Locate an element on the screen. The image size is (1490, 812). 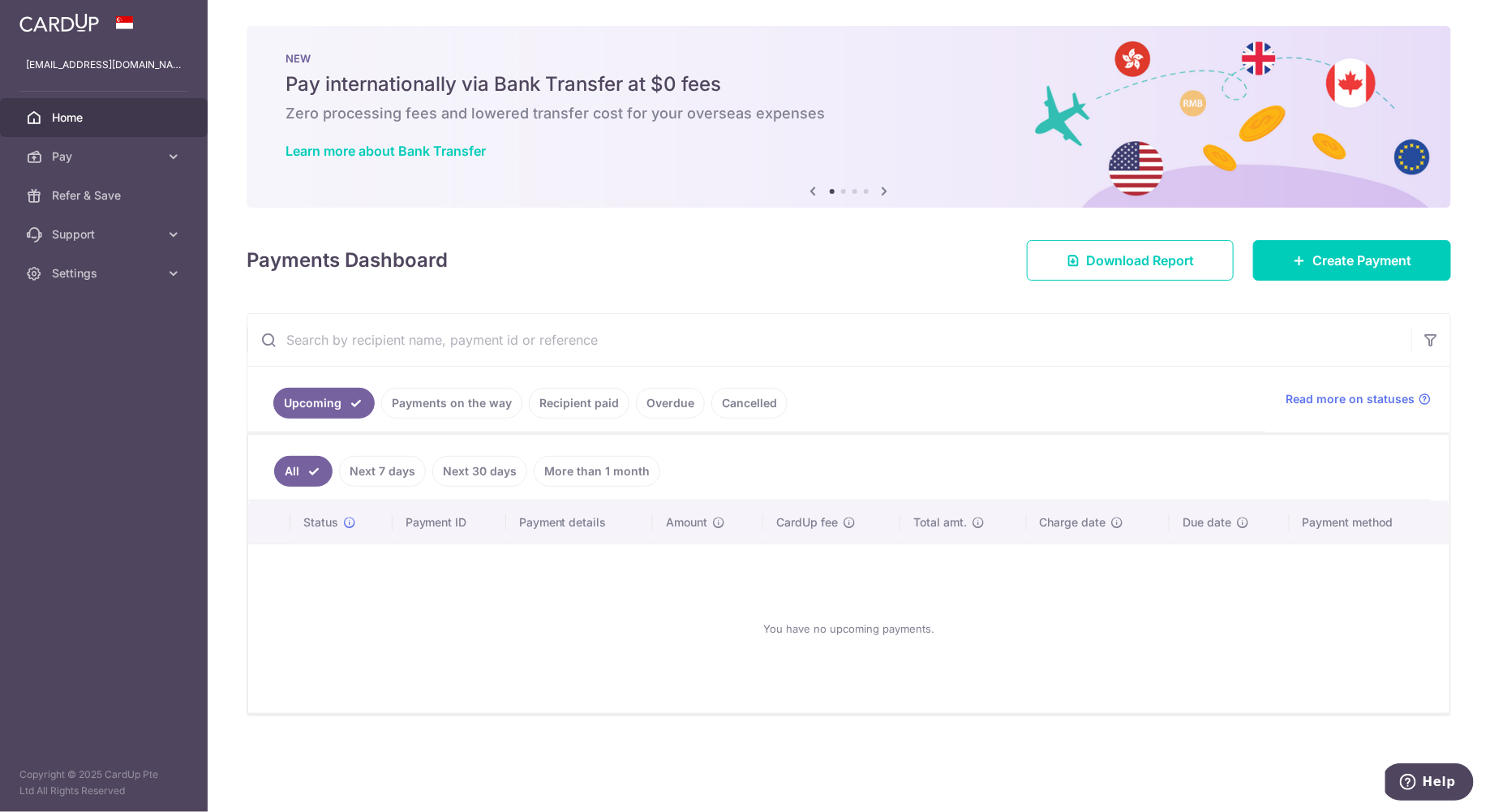
th: Payment details is located at coordinates (580, 523).